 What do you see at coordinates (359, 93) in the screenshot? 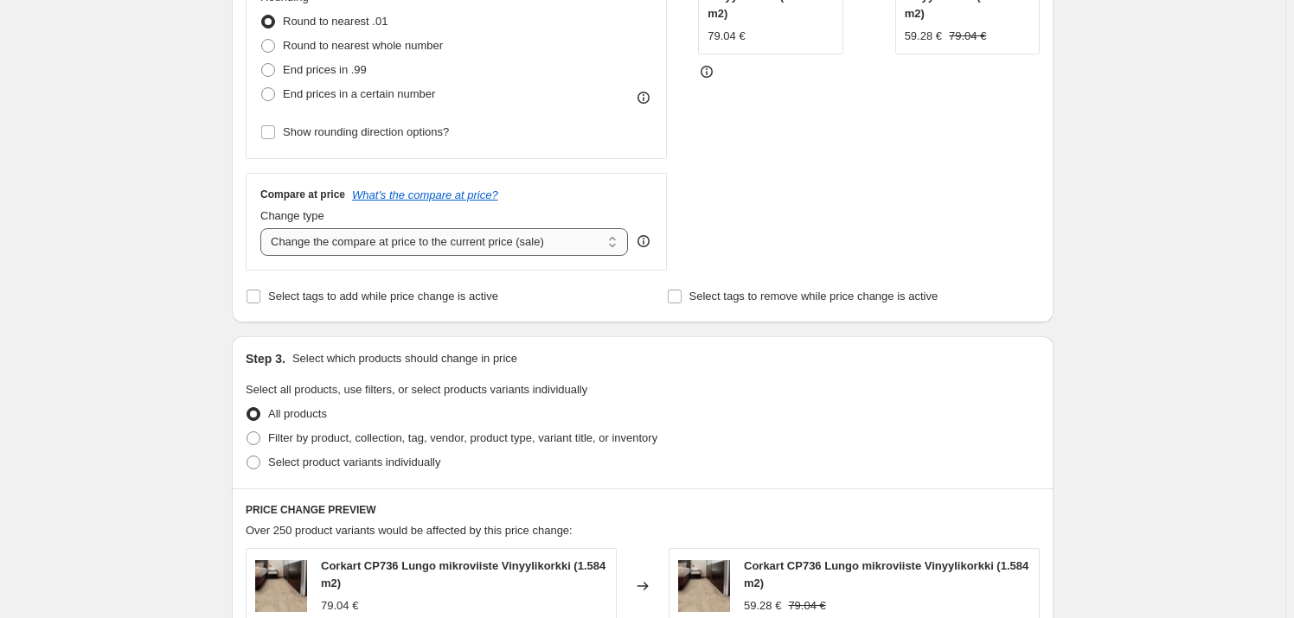
I see `span: End prices in a certain number` at bounding box center [359, 93].